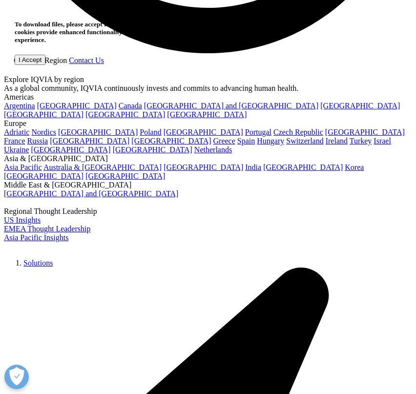 The width and height of the screenshot is (416, 394). I want to click on a: India, so click(253, 167).